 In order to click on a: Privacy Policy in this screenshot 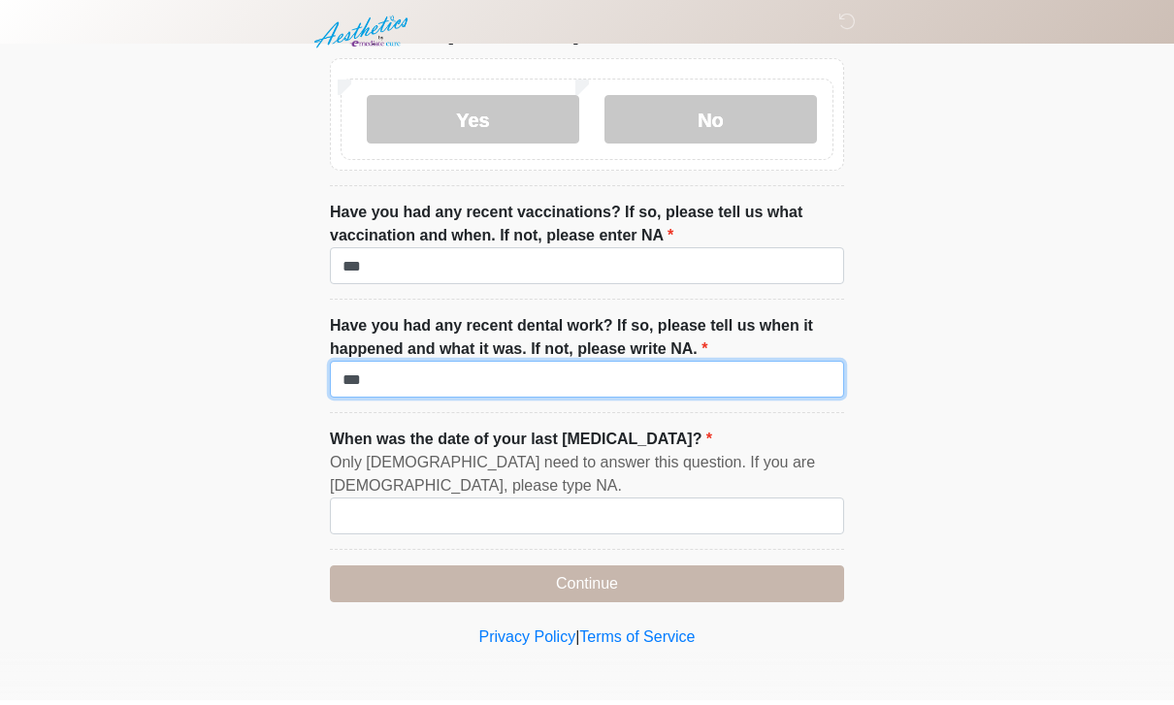, I will do `click(528, 641)`.